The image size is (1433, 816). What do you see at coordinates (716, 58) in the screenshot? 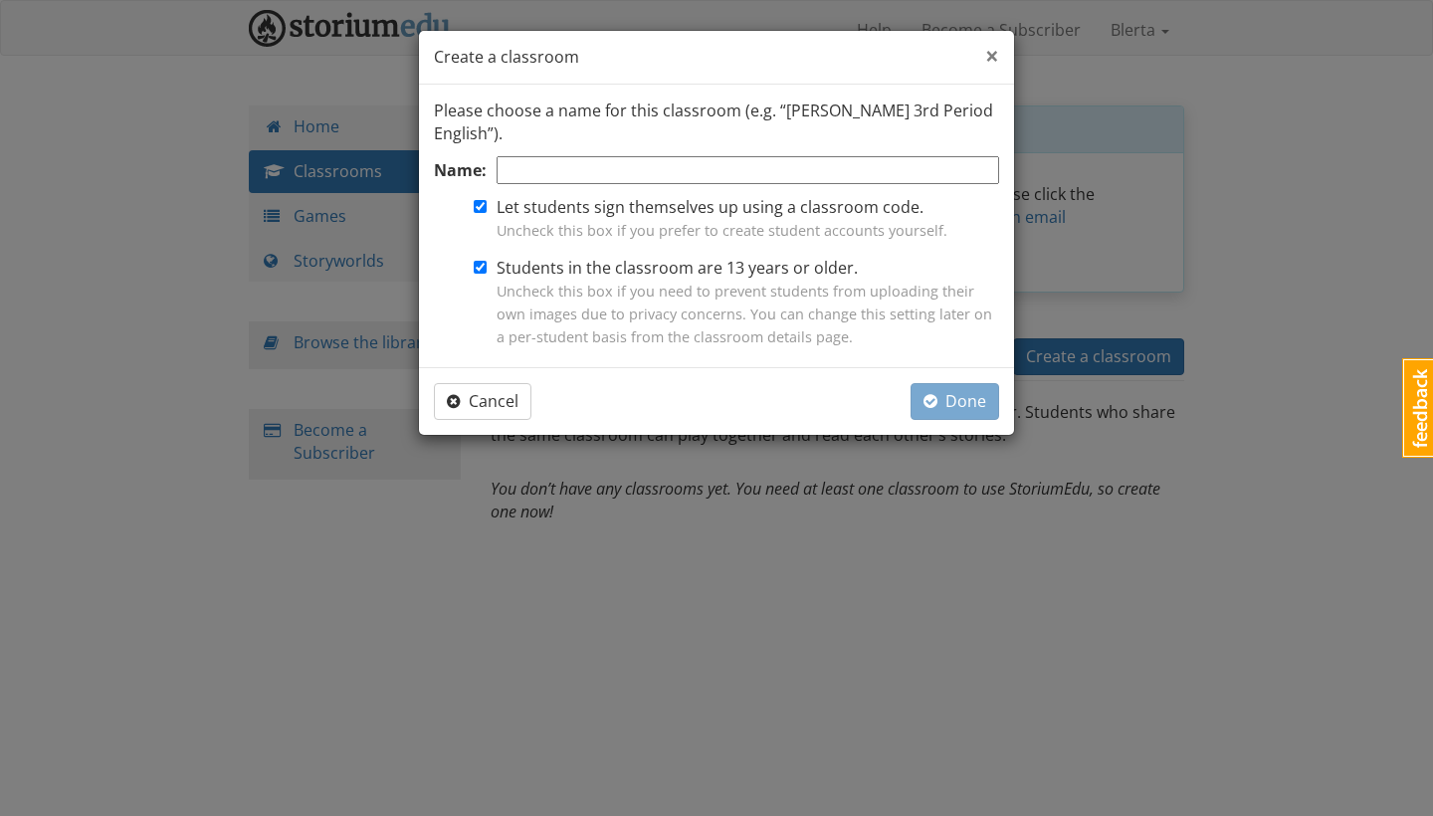
I see `div: Create a classroom` at bounding box center [716, 58].